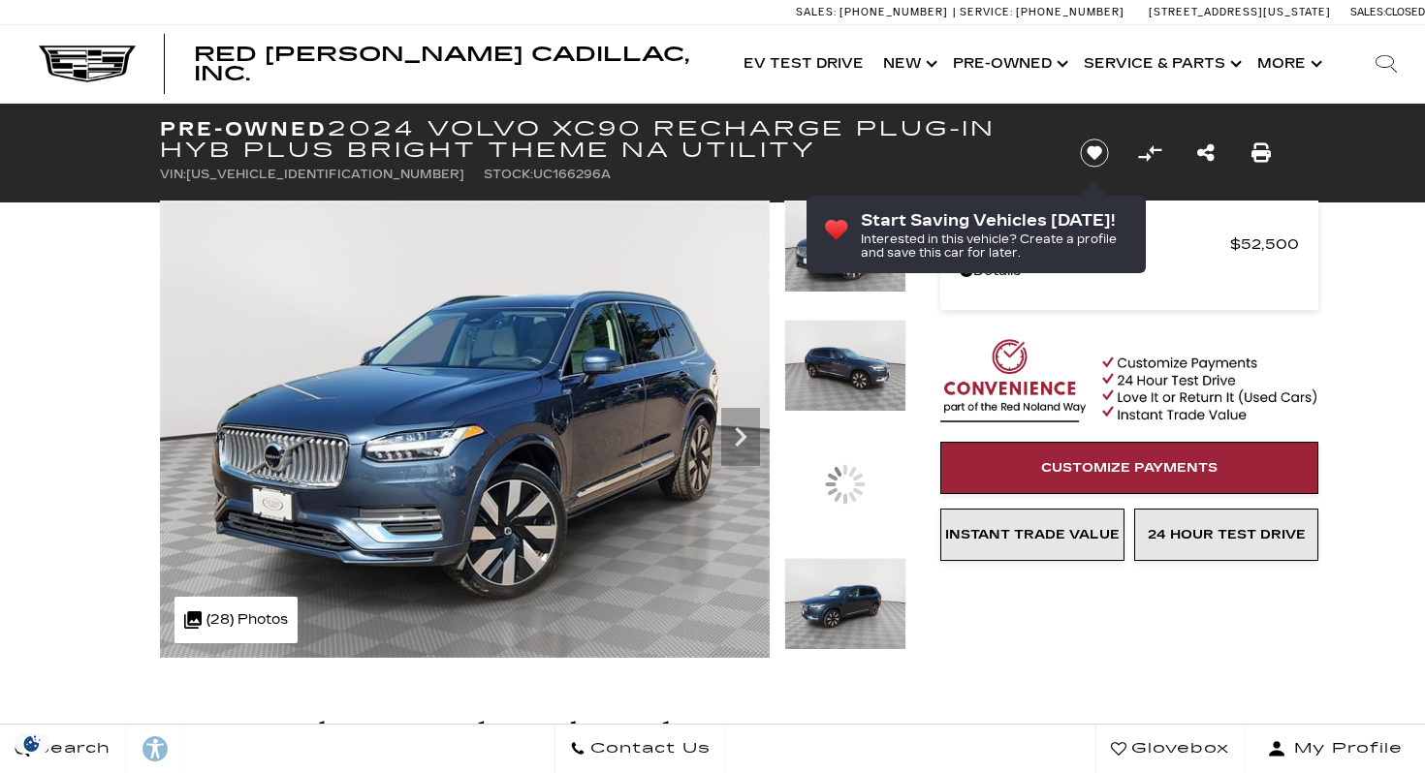 The image size is (1425, 773). Describe the element at coordinates (87, 64) in the screenshot. I see `img: Cadillac Dark Logo with Cadillac White Text` at that location.